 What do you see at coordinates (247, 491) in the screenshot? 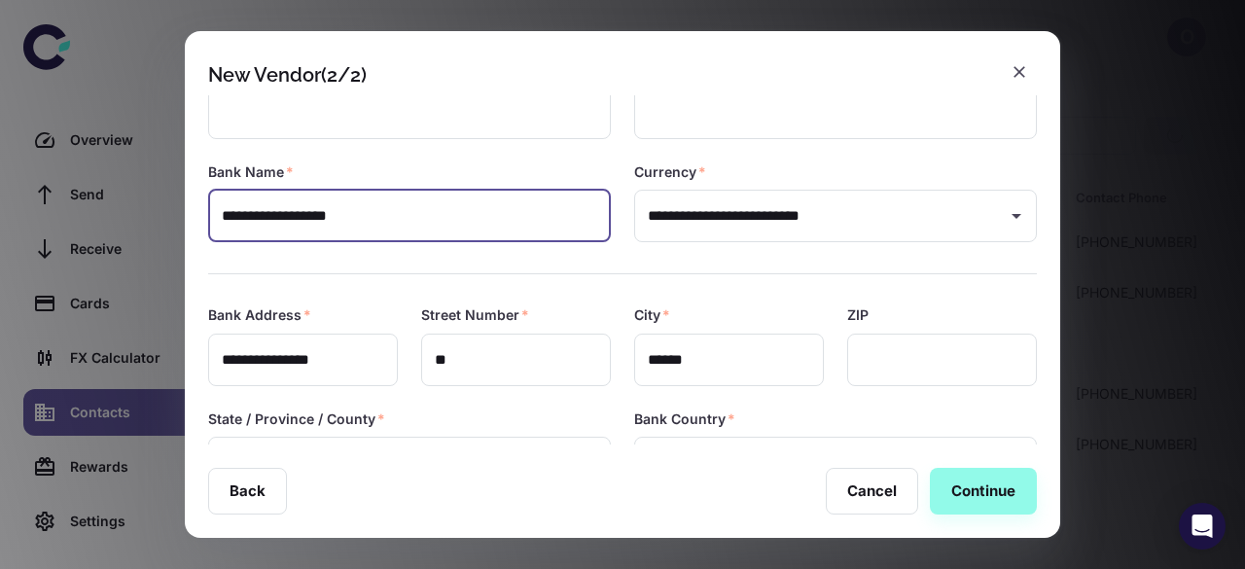
I see `button: Back` at bounding box center [247, 491].